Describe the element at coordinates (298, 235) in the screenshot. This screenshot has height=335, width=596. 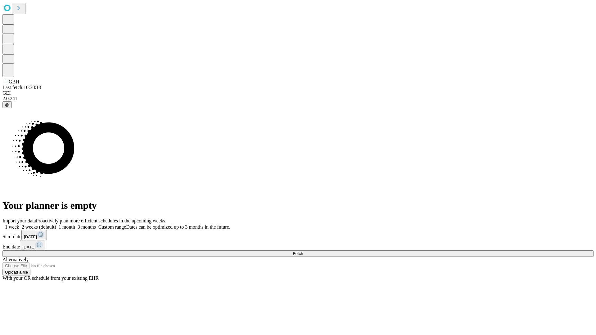
I see `div: Start date` at that location.